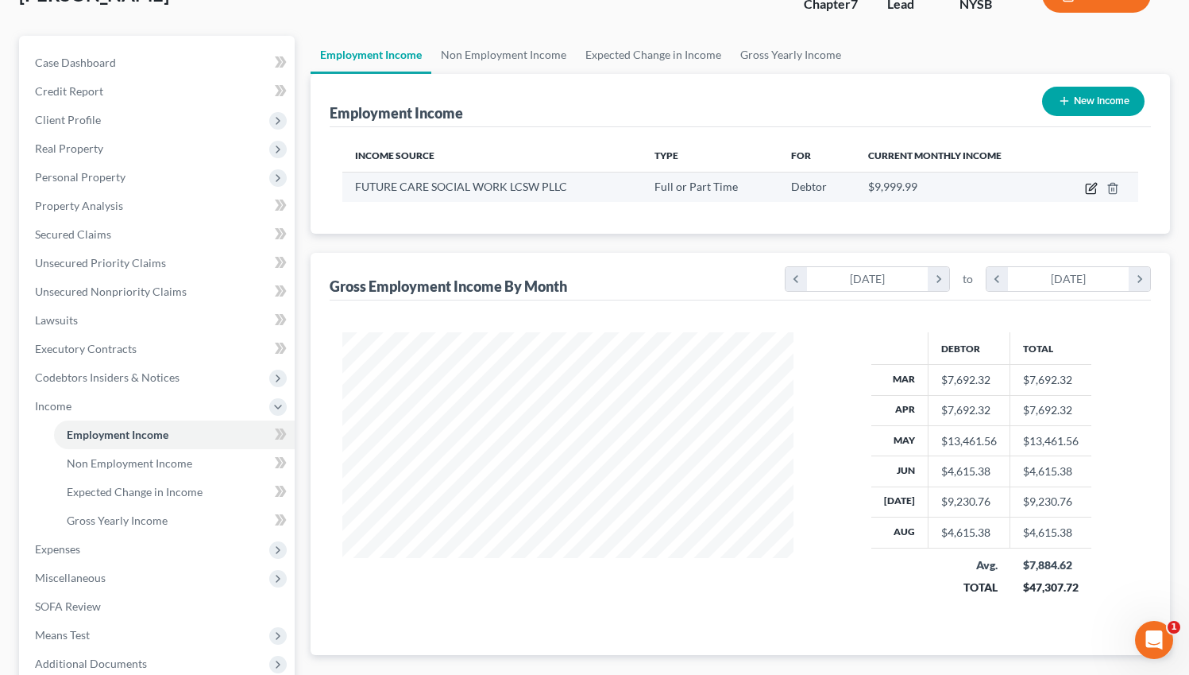 The image size is (1189, 675). What do you see at coordinates (969, 587) in the screenshot?
I see `div: TOTAL` at bounding box center [969, 587].